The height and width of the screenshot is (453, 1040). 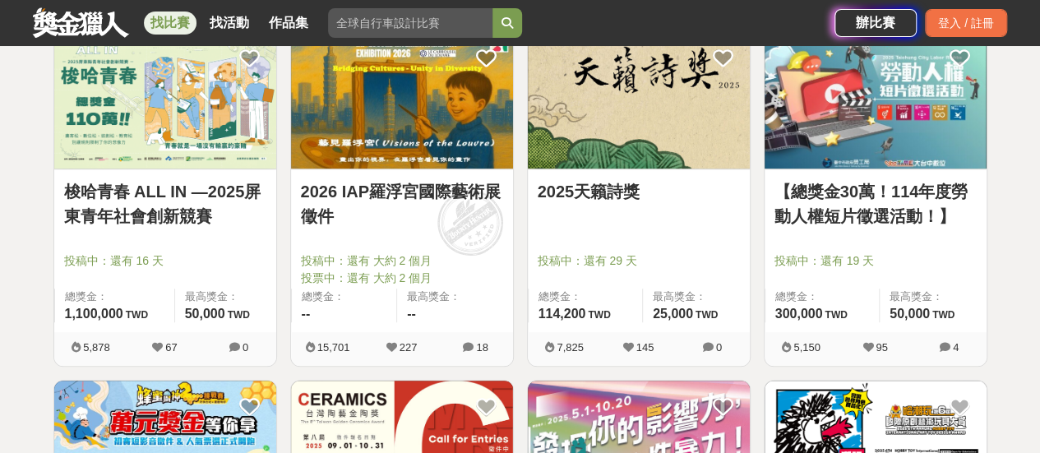 I want to click on span: 5,150, so click(x=807, y=347).